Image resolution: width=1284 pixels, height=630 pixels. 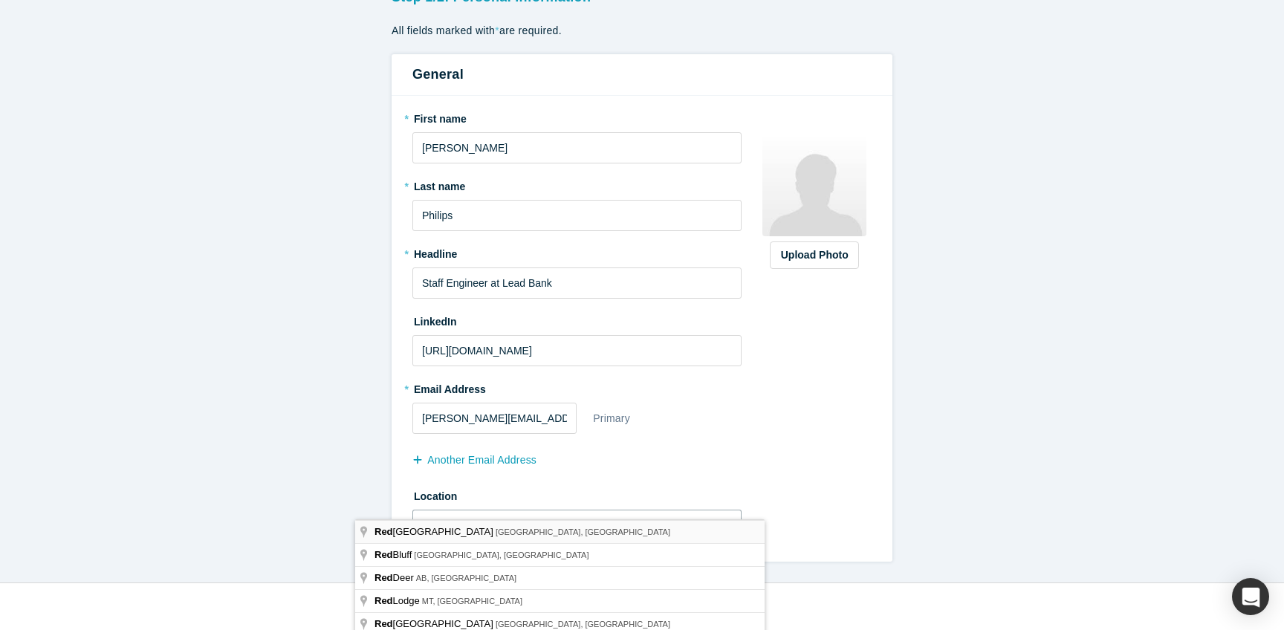 I want to click on h3: General, so click(x=642, y=74).